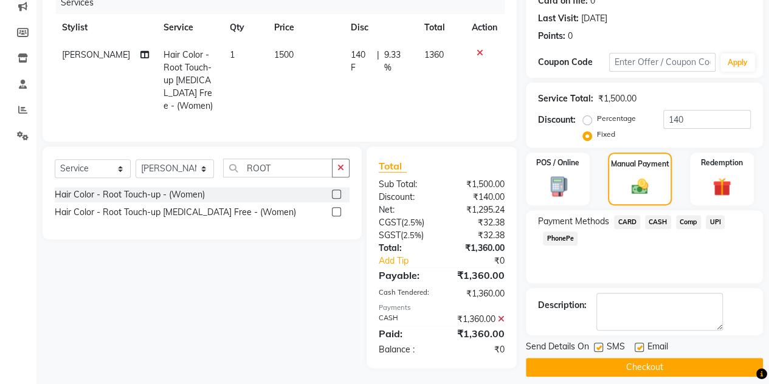 The height and width of the screenshot is (384, 769). I want to click on button: Checkout, so click(644, 367).